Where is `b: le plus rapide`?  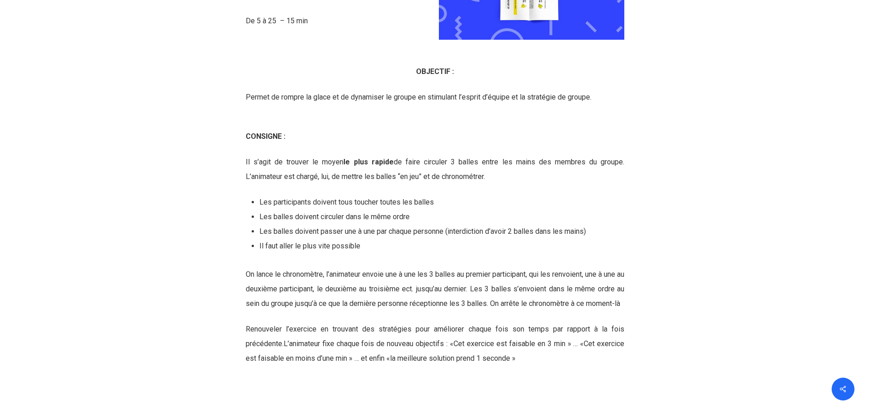
b: le plus rapide is located at coordinates (368, 162).